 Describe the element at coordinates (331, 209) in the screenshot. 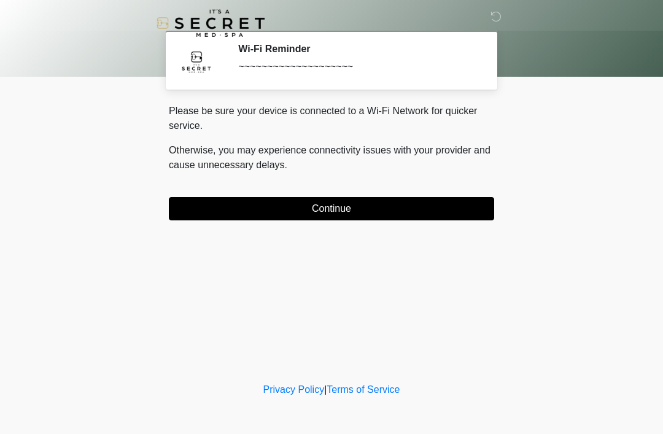

I see `button: Continue` at that location.